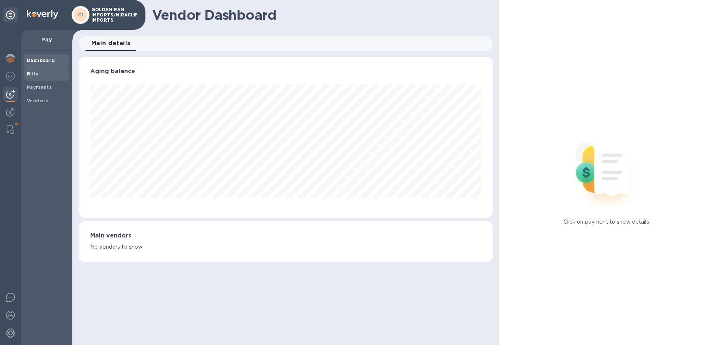 This screenshot has width=713, height=345. Describe the element at coordinates (607, 222) in the screenshot. I see `p: Click on payment to show details` at that location.